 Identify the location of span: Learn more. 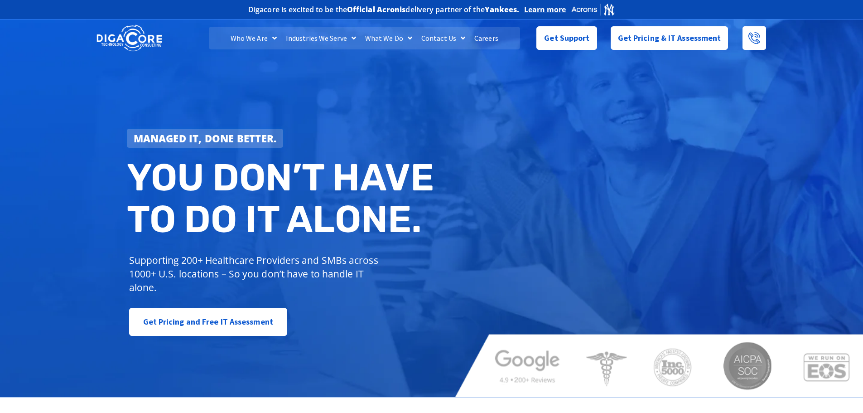
(545, 10).